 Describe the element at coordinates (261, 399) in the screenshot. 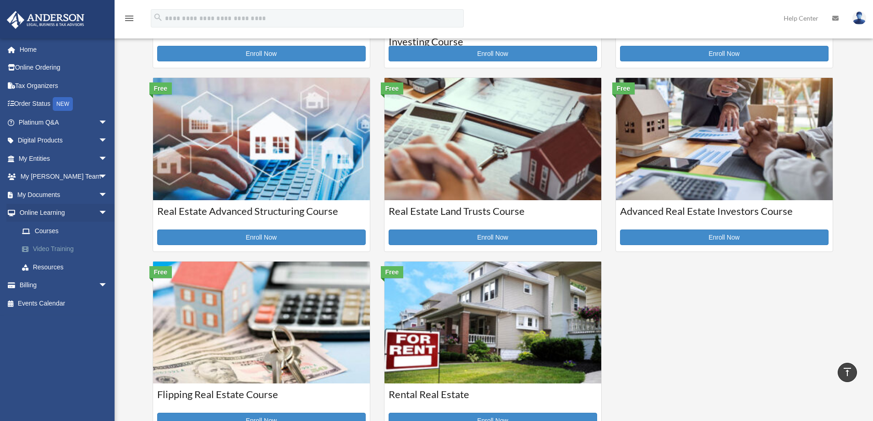

I see `h3: Flipping Real Estate Course` at that location.